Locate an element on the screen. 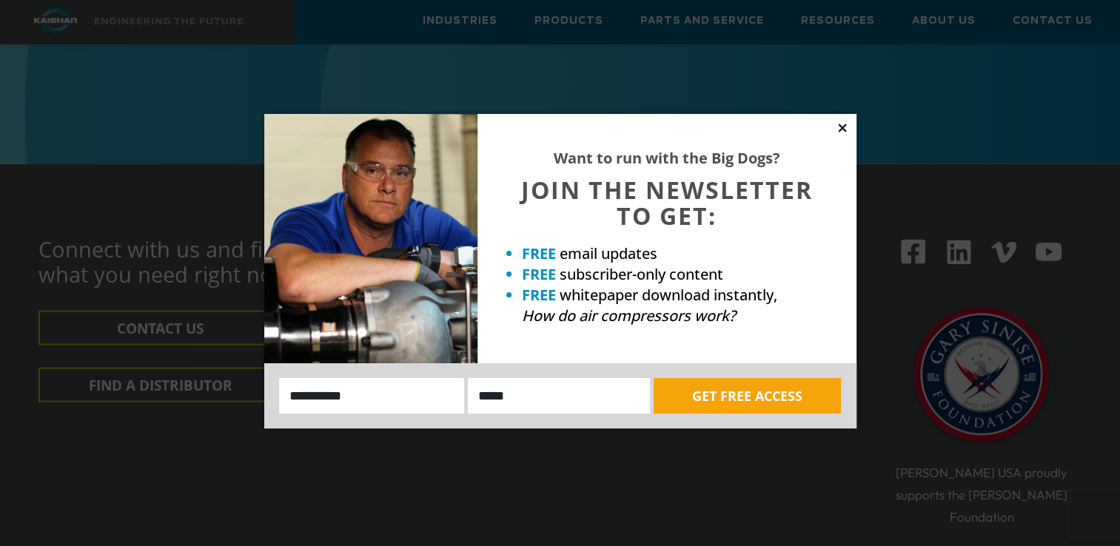 Image resolution: width=1120 pixels, height=546 pixels. span: email updates is located at coordinates (608, 253).